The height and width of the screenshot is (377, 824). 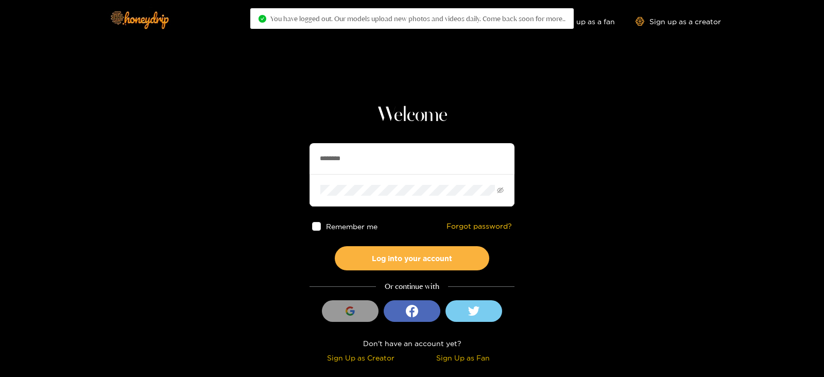 What do you see at coordinates (418, 19) in the screenshot?
I see `span: You have logged out. Our models upload new photos and videos daily. Come back soon for more..` at bounding box center [418, 19].